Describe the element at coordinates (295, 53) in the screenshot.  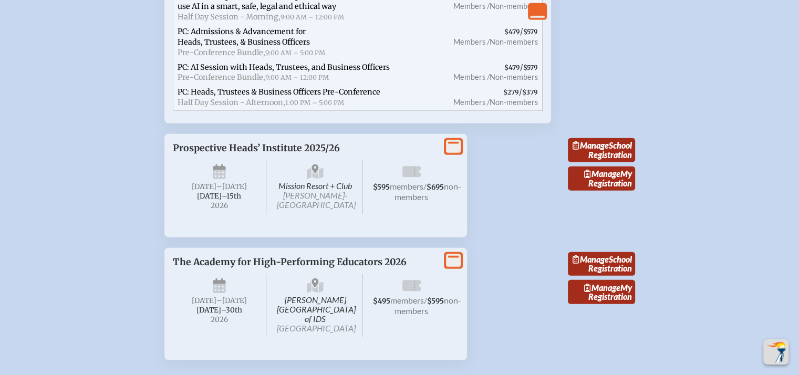
I see `span: 9:00 AM – 5:00 PM` at that location.